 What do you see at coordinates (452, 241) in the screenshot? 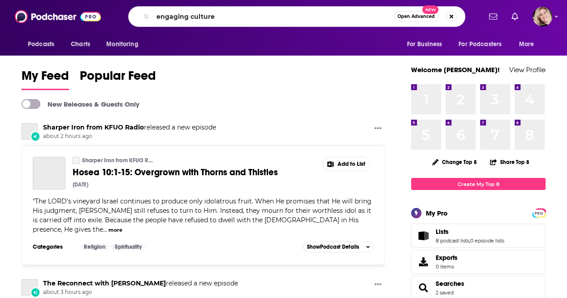
I see `a: 8 podcast lists` at bounding box center [452, 241].